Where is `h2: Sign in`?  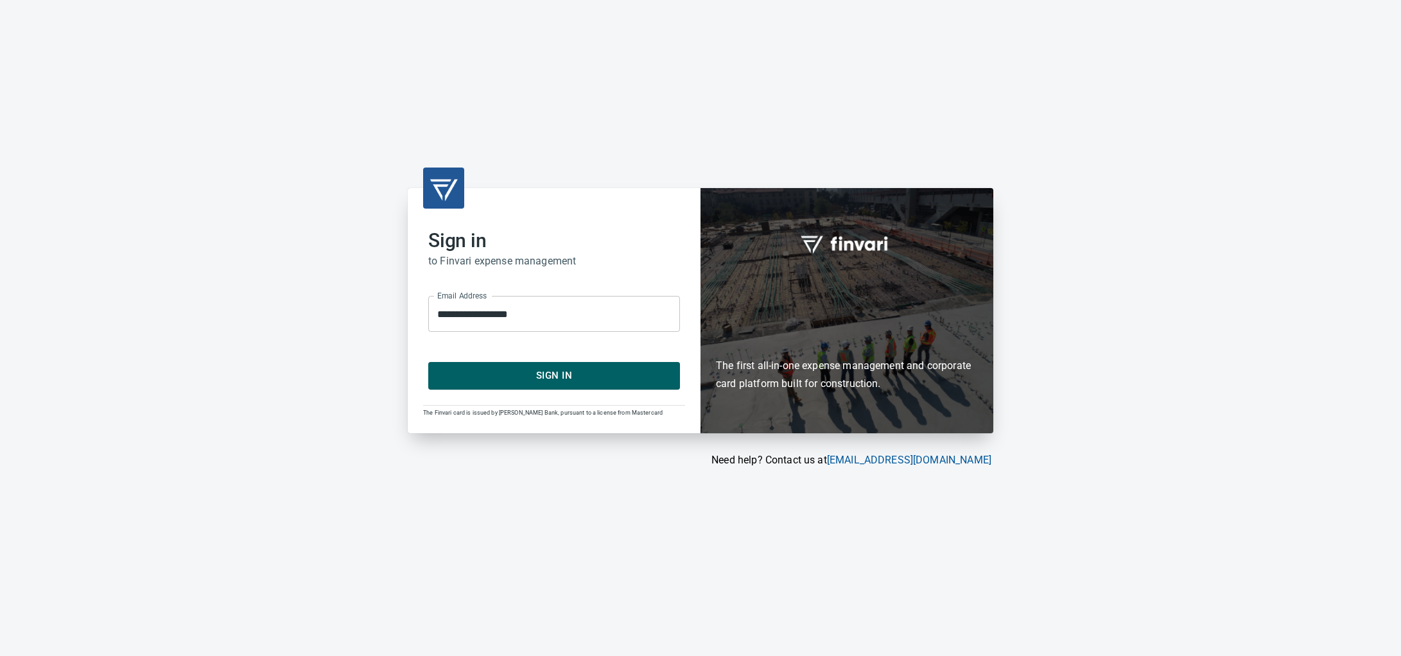 h2: Sign in is located at coordinates (554, 241).